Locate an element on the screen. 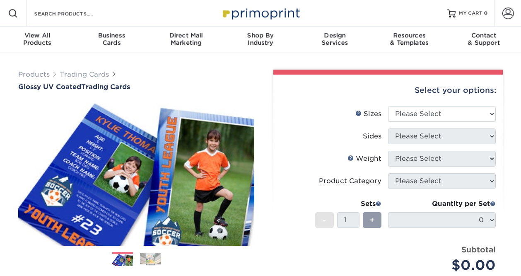 The height and width of the screenshot is (276, 521). strong: Subtotal is located at coordinates (478, 249).